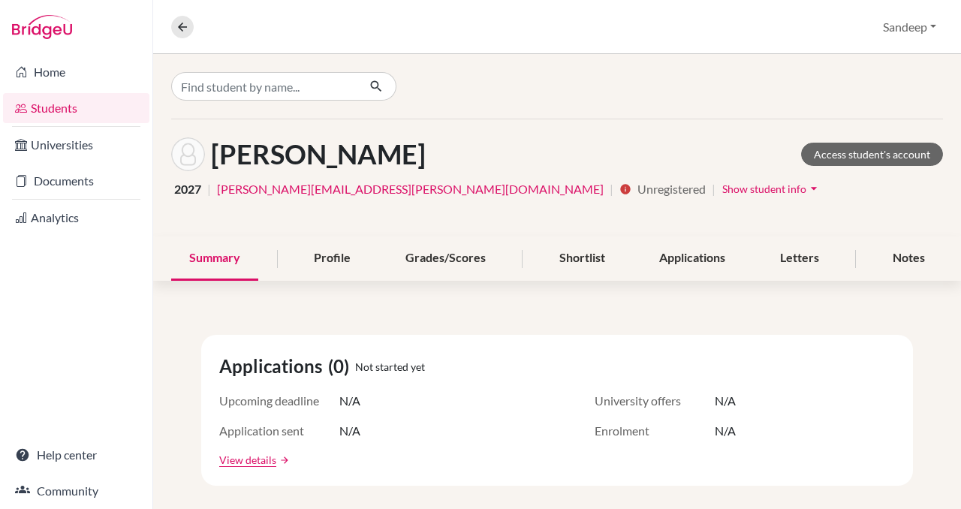 The image size is (961, 509). Describe the element at coordinates (390, 366) in the screenshot. I see `span: Not started yet` at that location.